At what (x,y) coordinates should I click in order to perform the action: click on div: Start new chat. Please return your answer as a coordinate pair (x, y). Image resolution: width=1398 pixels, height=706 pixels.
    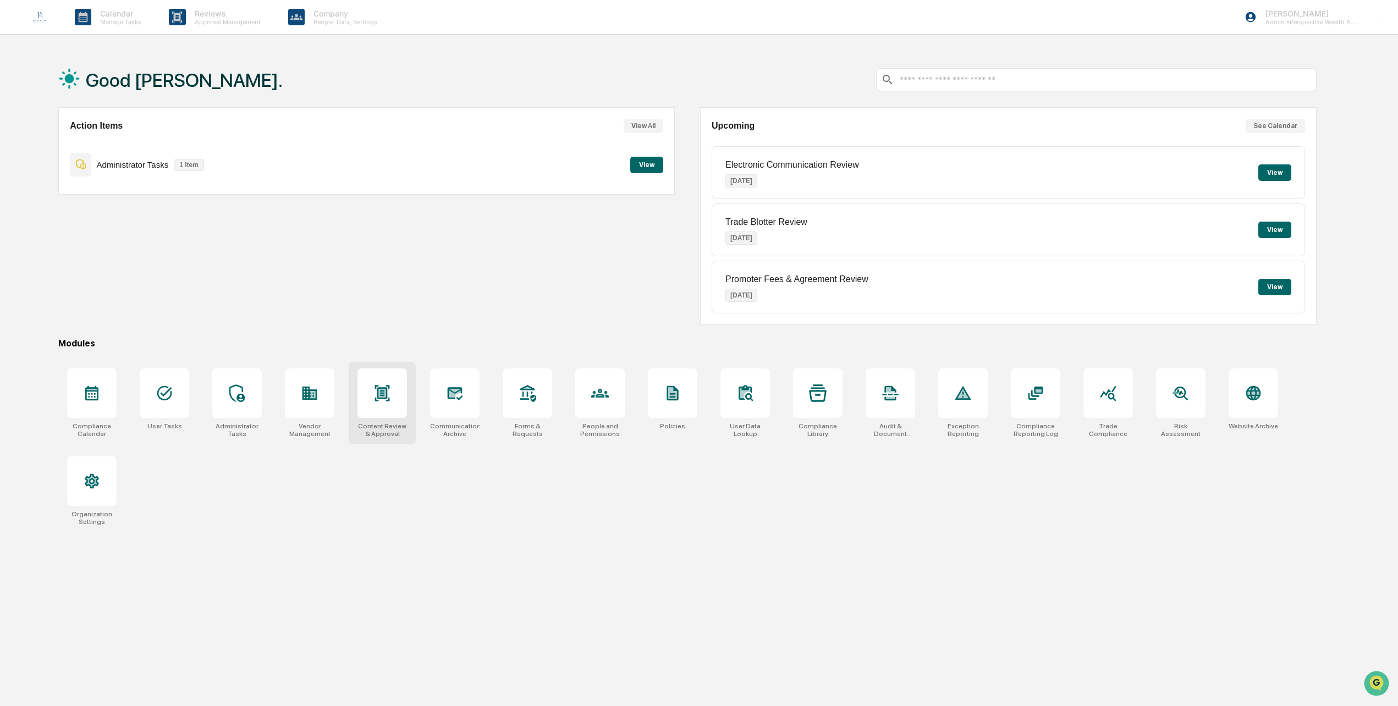
    Looking at the image, I should click on (109, 89).